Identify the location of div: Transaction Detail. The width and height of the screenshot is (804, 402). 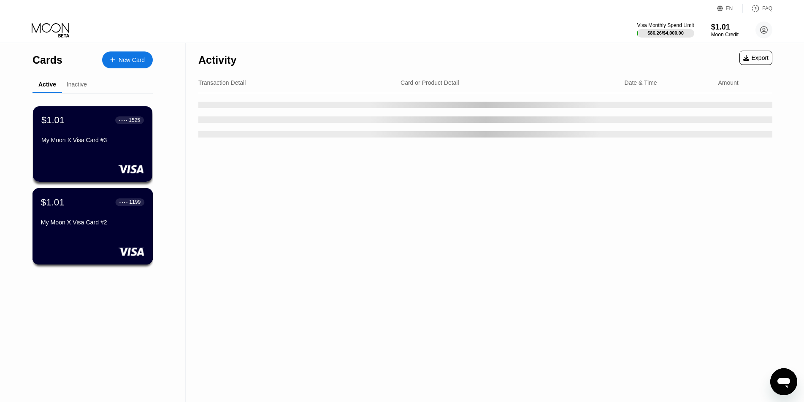
(222, 83).